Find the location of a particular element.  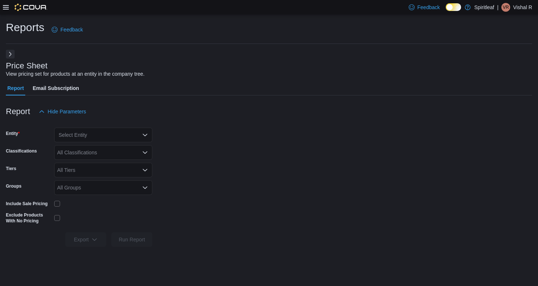

input: Dark Mode is located at coordinates (453, 7).